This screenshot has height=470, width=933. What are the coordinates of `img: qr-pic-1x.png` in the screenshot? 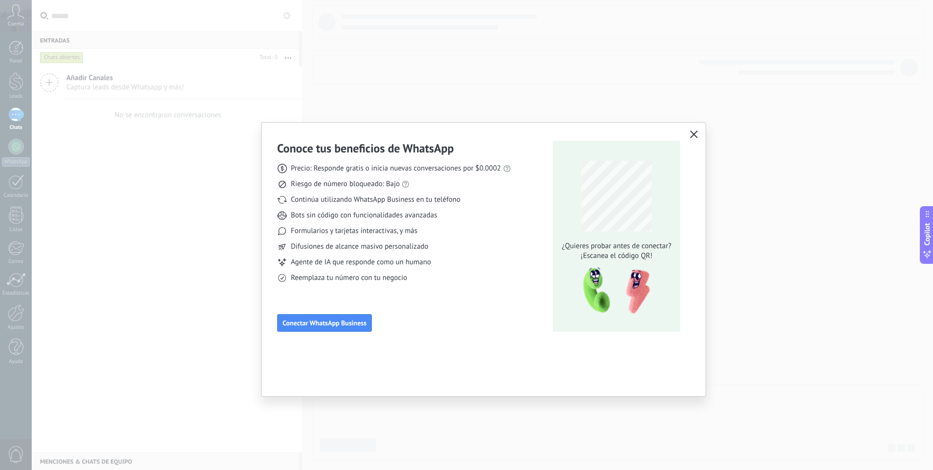 It's located at (613, 290).